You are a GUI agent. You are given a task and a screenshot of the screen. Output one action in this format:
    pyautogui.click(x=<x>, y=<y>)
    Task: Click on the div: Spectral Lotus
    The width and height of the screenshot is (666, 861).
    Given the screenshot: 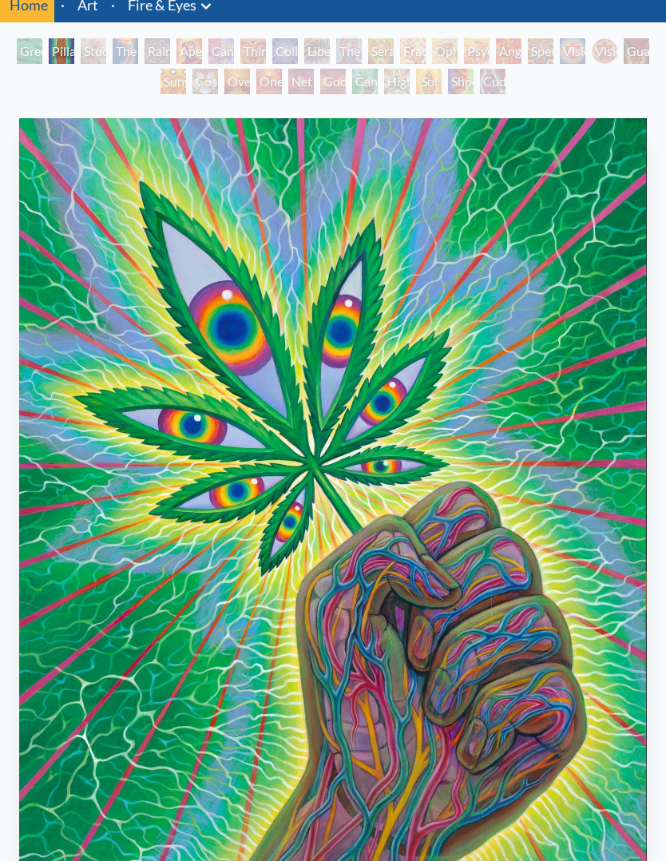 What is the action you would take?
    pyautogui.click(x=541, y=51)
    